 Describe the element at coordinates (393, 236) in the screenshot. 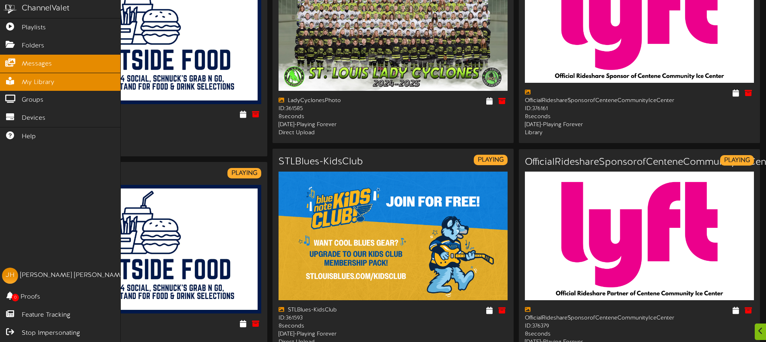

I see `img: 8aa26978-939b-4e74-b922-626320147b70.png` at that location.